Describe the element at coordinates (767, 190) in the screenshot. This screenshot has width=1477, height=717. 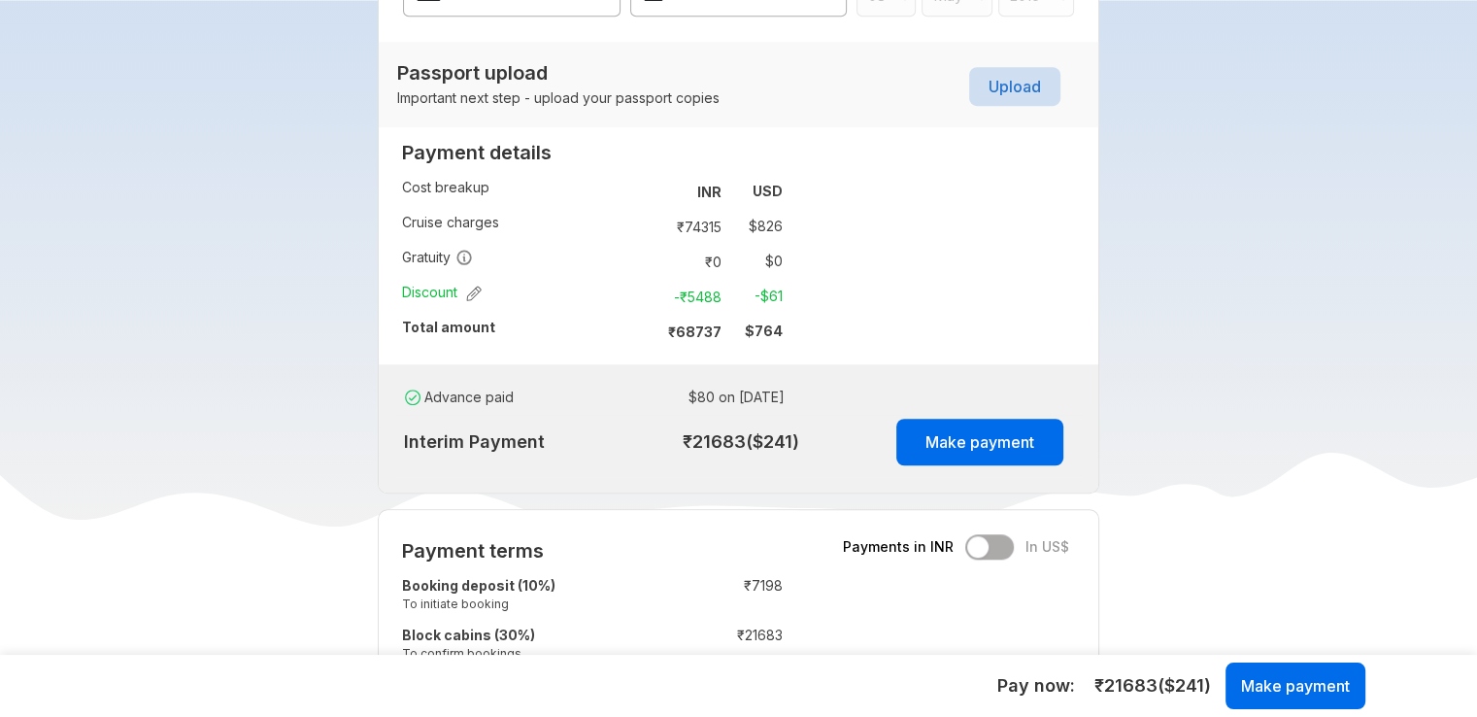
I see `strong: USD` at that location.